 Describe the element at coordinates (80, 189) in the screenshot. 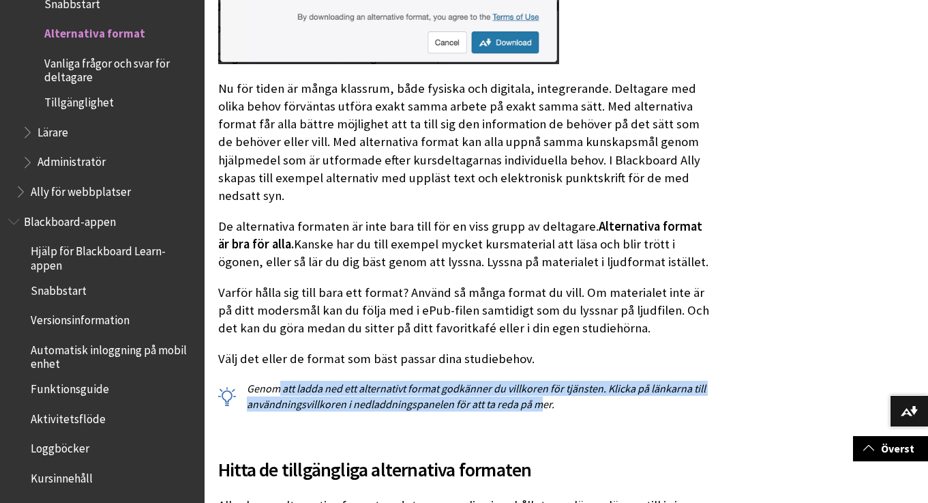

I see `span: Ally för webbplatser` at that location.